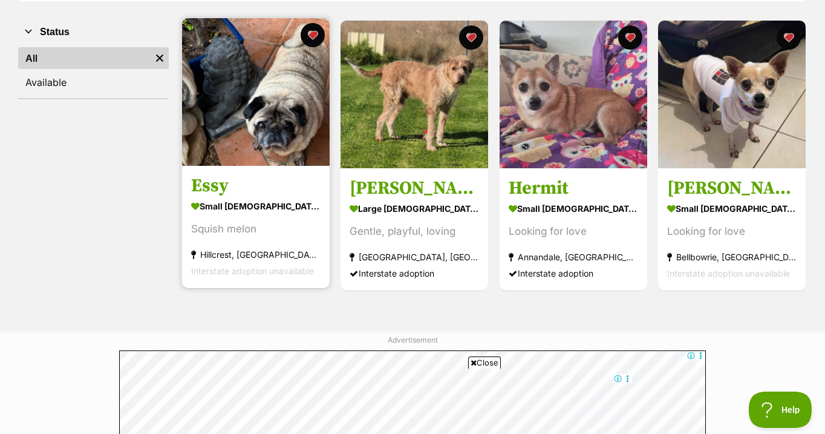 This screenshot has height=434, width=825. What do you see at coordinates (484, 362) in the screenshot?
I see `span: Close` at bounding box center [484, 362].